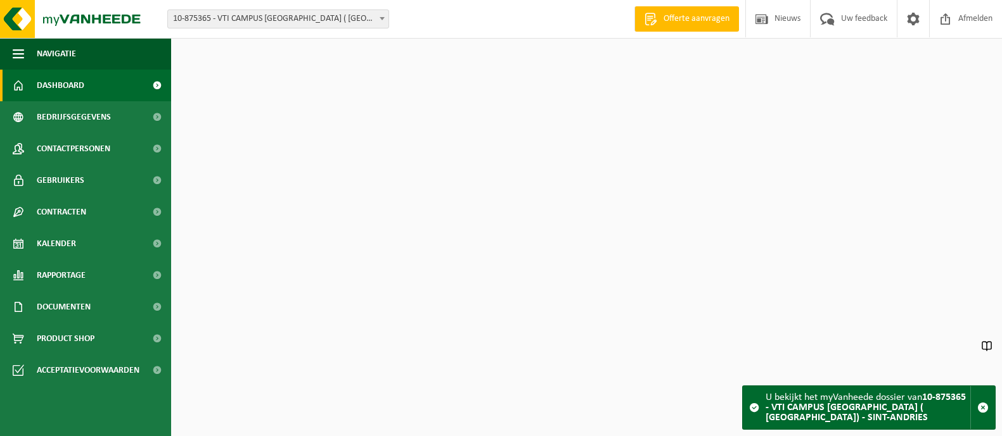 This screenshot has width=1002, height=436. What do you see at coordinates (61, 276) in the screenshot?
I see `span: Rapportage` at bounding box center [61, 276].